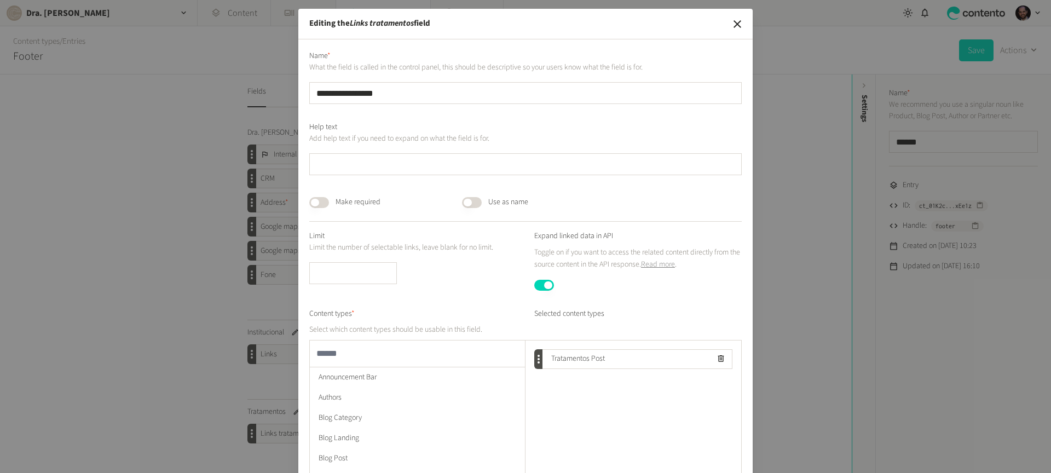 The height and width of the screenshot is (473, 1051). What do you see at coordinates (417, 247) in the screenshot?
I see `p: Limit the number of selectable links, leave blank for no limit.` at bounding box center [417, 247].